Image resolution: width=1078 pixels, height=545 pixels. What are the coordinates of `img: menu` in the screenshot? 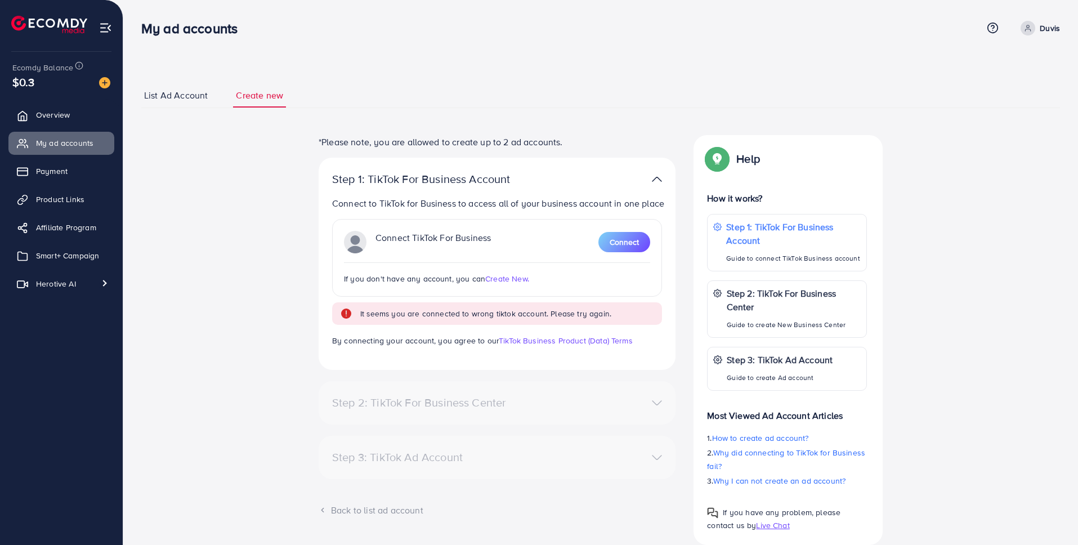 It's located at (105, 28).